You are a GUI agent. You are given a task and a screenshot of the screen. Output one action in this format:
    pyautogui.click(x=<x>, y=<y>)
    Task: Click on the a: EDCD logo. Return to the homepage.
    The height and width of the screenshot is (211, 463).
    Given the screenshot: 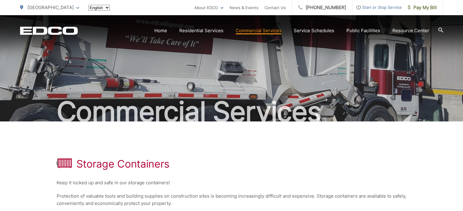 What is the action you would take?
    pyautogui.click(x=49, y=31)
    